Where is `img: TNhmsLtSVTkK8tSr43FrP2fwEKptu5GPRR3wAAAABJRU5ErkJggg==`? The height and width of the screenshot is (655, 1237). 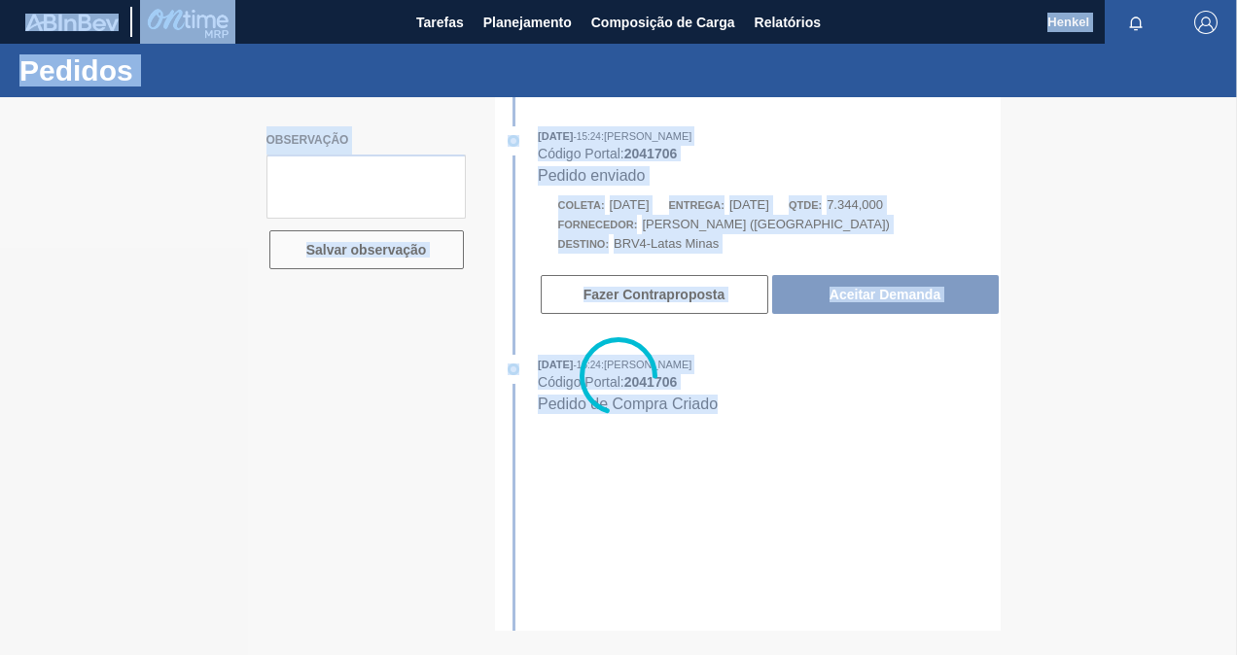 img: TNhmsLtSVTkK8tSr43FrP2fwEKptu5GPRR3wAAAABJRU5ErkJggg== is located at coordinates (72, 22).